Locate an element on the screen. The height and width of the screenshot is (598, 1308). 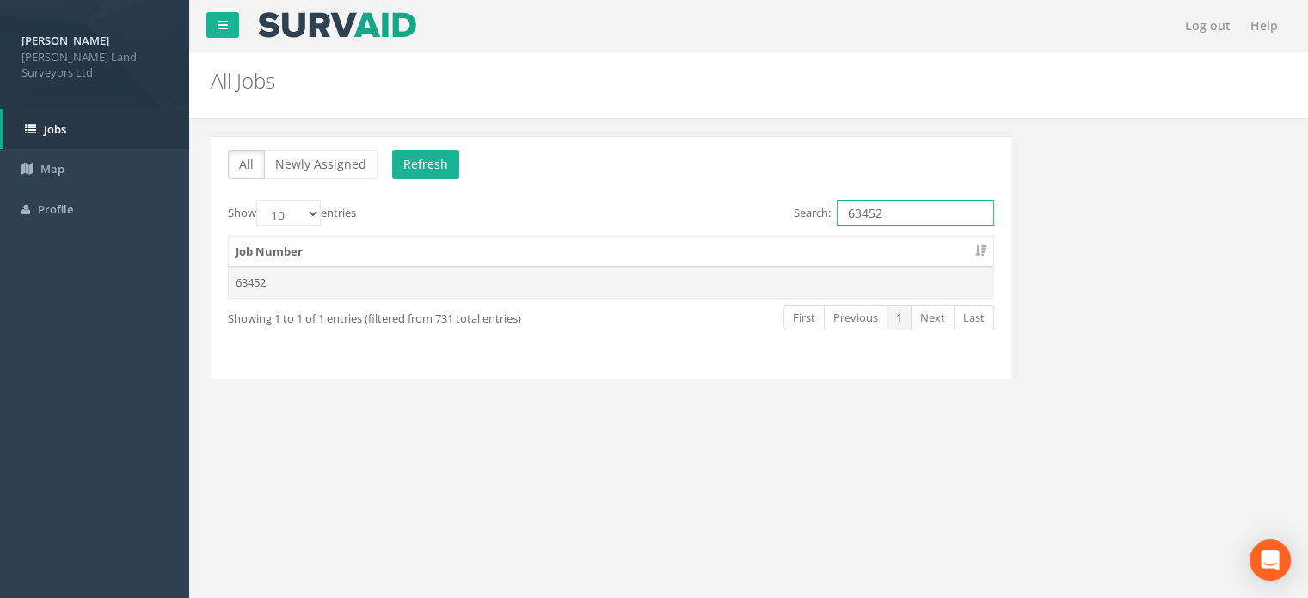
input: Search: is located at coordinates (915, 213).